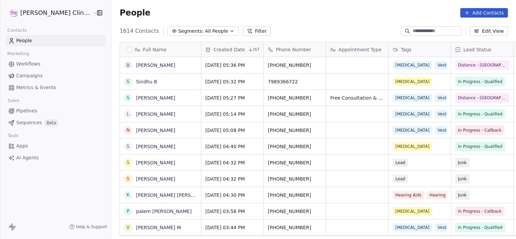 The width and height of the screenshot is (516, 239). Describe the element at coordinates (27, 158) in the screenshot. I see `span: AI Agents` at that location.